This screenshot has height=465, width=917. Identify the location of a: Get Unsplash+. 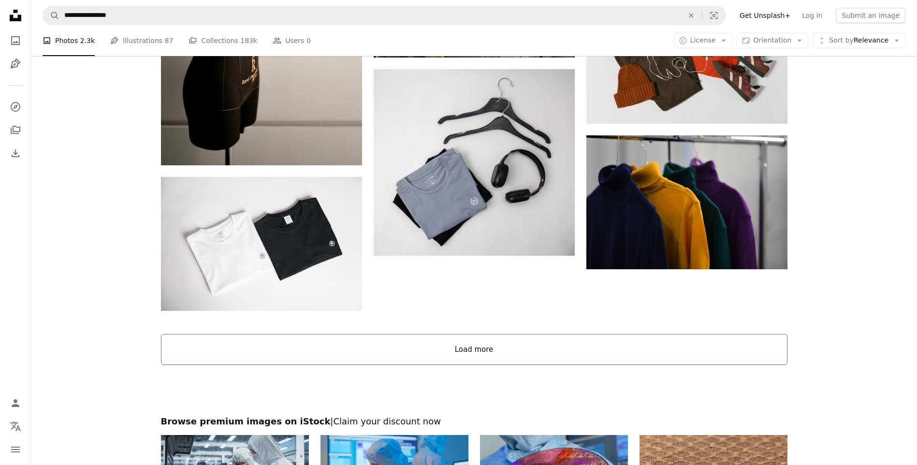
(765, 15).